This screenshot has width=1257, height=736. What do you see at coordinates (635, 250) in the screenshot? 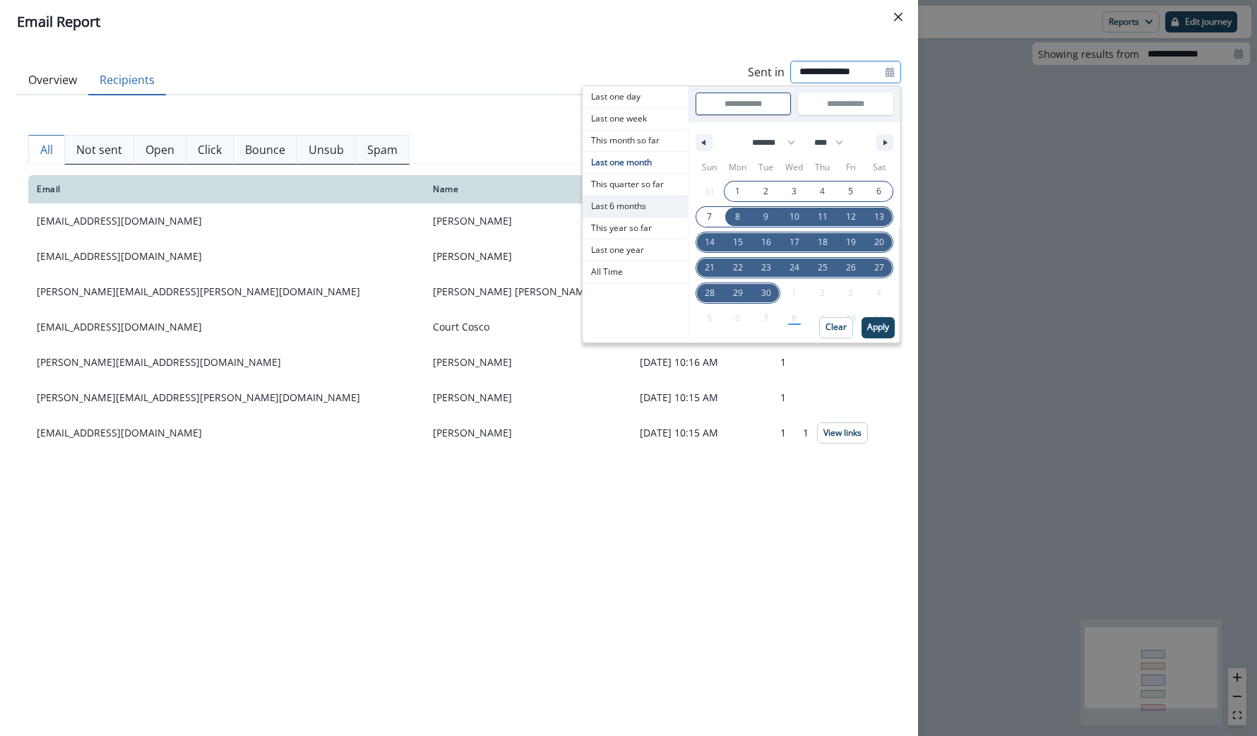
I see `span: Last one year` at bounding box center [635, 250].